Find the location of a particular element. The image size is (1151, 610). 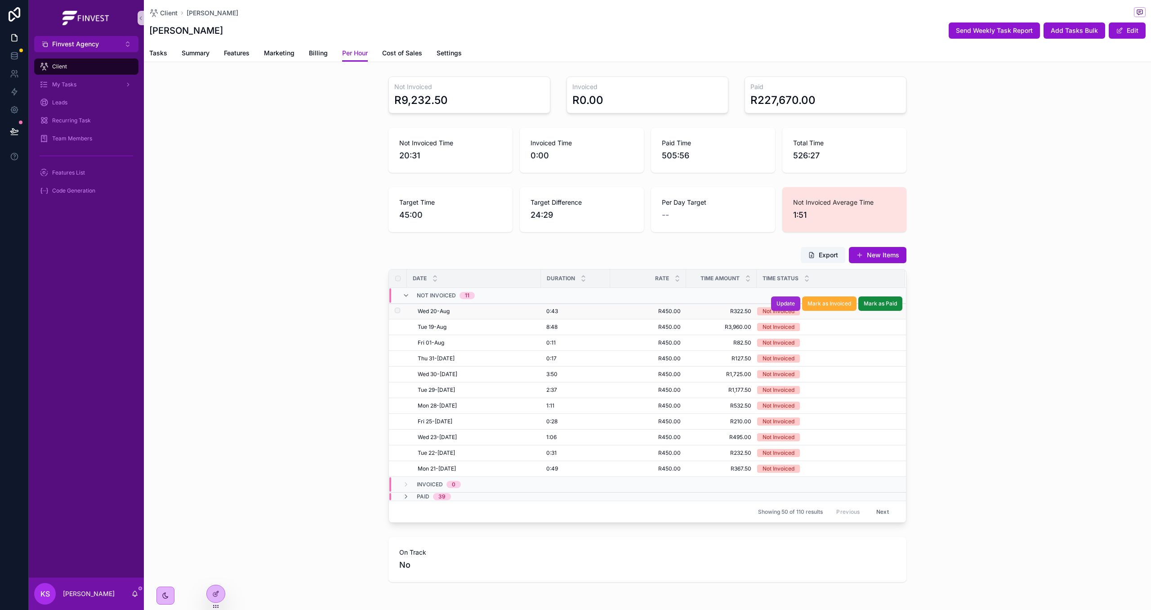

span: 0:28 is located at coordinates (552, 421).